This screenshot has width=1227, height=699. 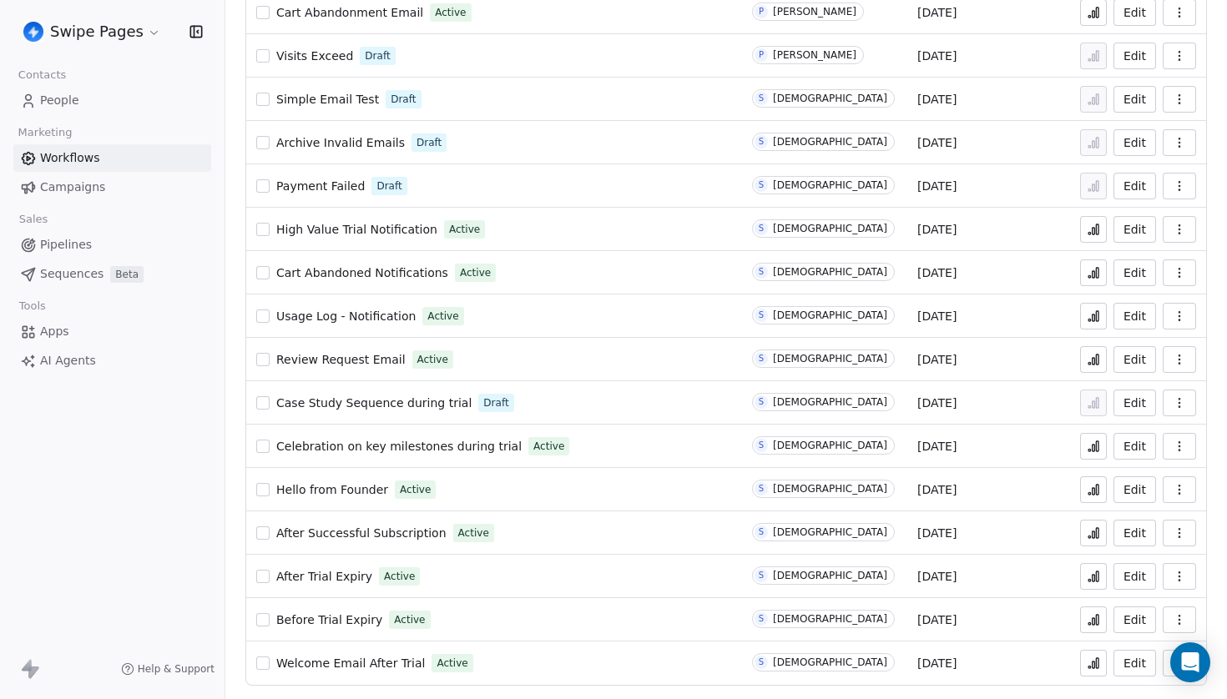 I want to click on span: Before Trial Expiry, so click(x=329, y=620).